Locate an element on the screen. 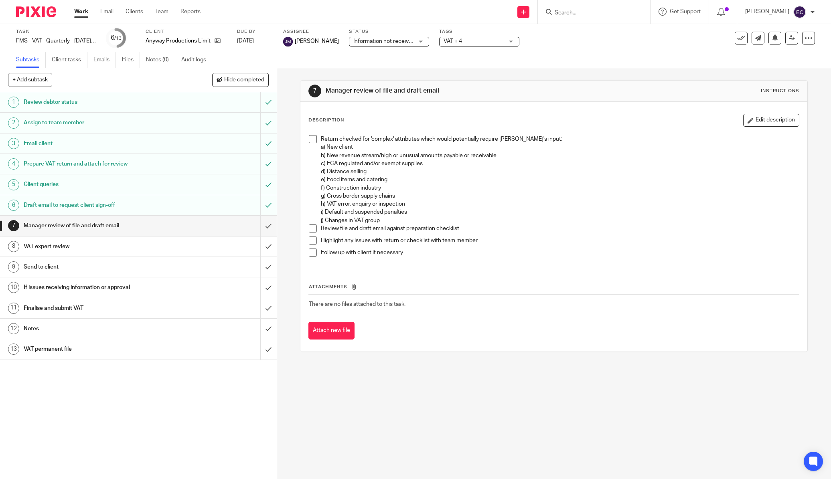  small: /13 is located at coordinates (118, 38).